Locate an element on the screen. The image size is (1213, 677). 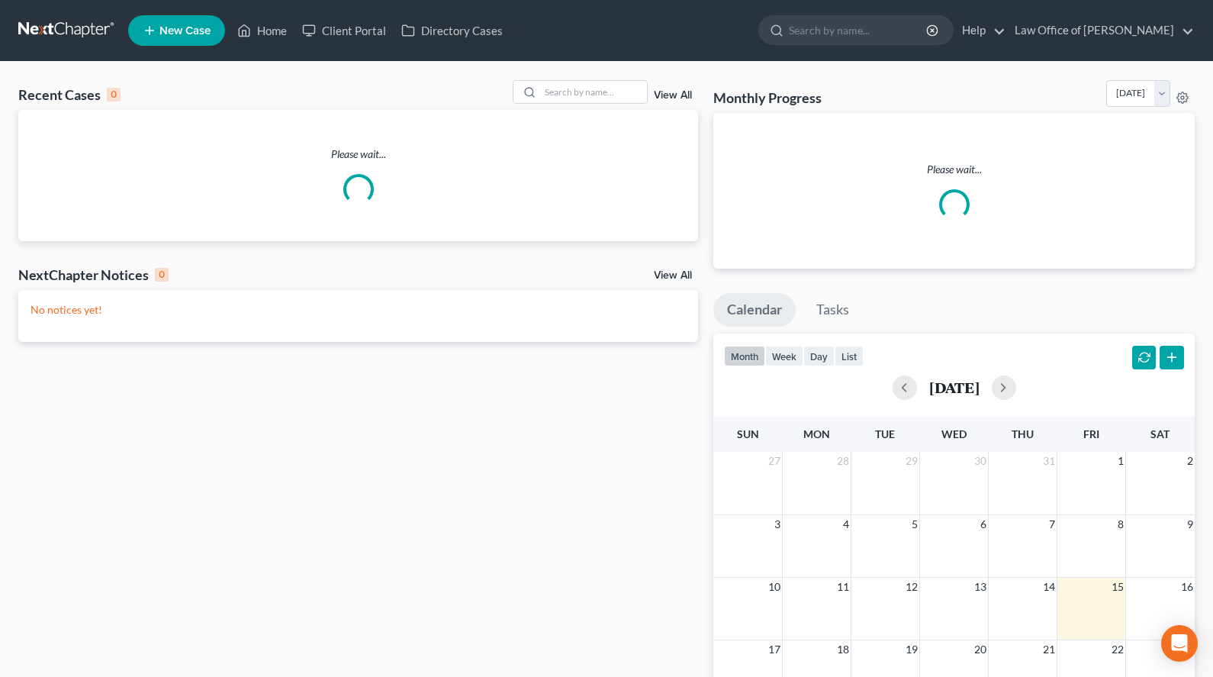
h3: Monthly Progress is located at coordinates (767, 98).